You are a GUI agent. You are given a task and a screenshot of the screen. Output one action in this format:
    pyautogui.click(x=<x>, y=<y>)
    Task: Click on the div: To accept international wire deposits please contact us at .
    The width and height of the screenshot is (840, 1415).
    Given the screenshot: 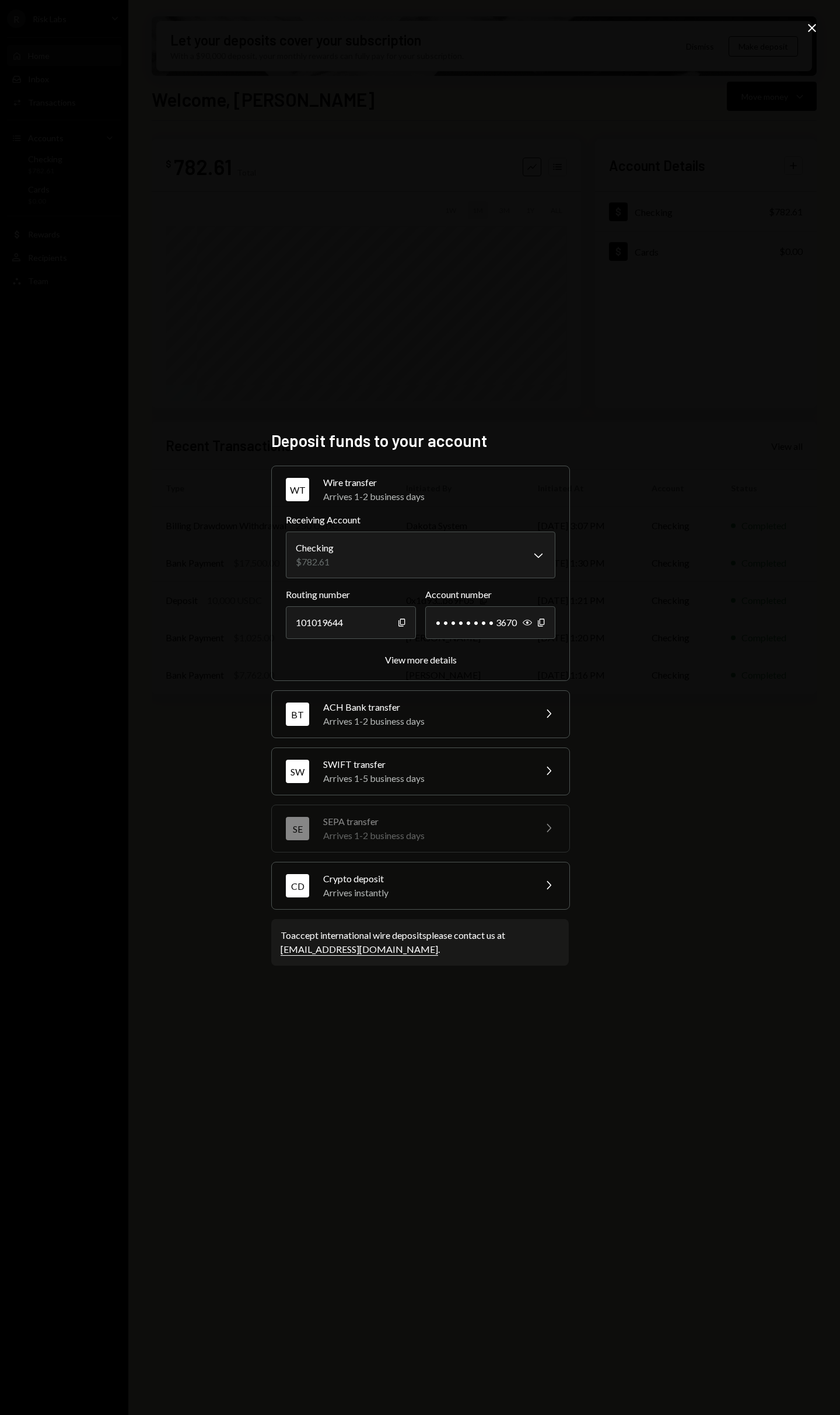 What is the action you would take?
    pyautogui.click(x=420, y=942)
    